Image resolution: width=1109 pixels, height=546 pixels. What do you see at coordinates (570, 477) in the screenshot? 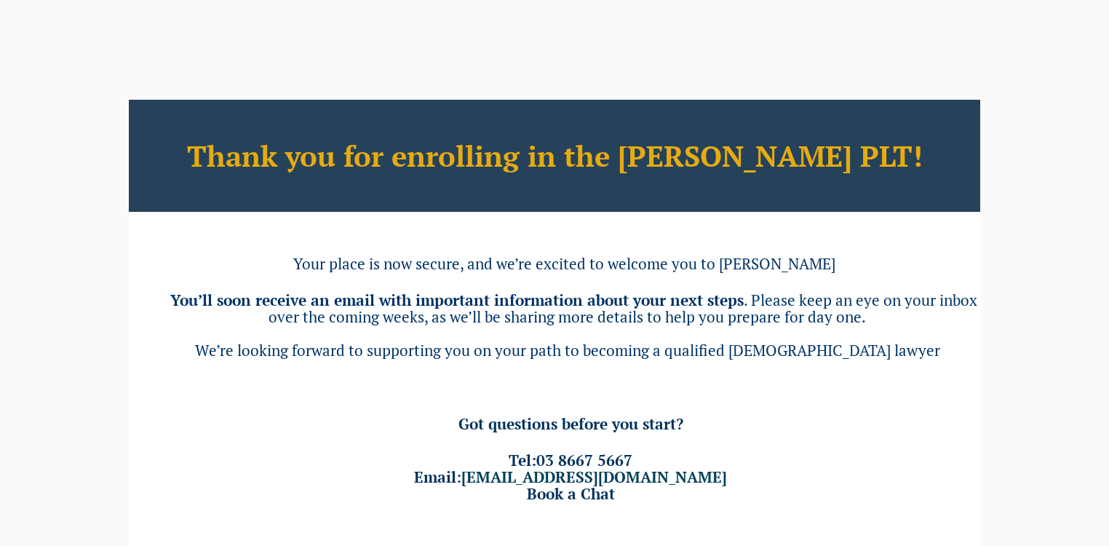
I see `span: Email:` at bounding box center [570, 477].